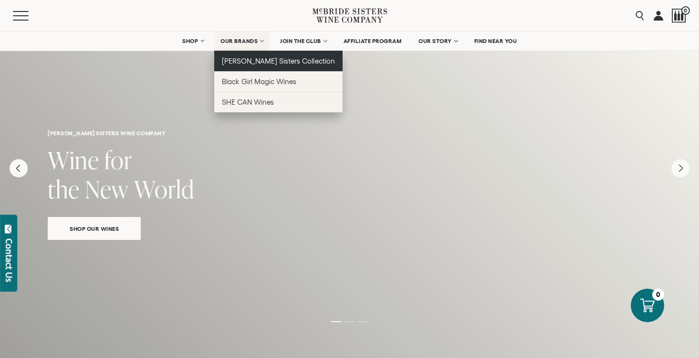 The width and height of the screenshot is (699, 358). What do you see at coordinates (438, 41) in the screenshot?
I see `a: OUR STORY` at bounding box center [438, 41].